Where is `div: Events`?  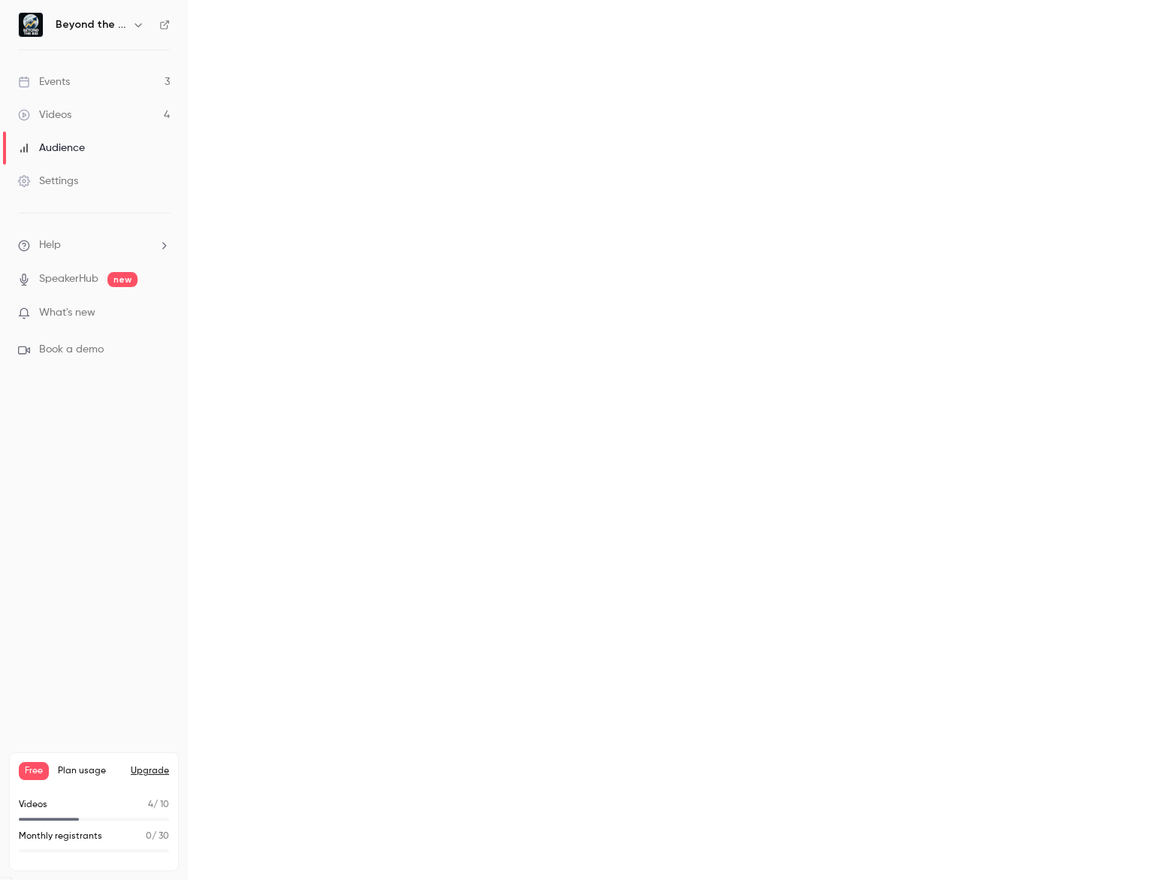
div: Events is located at coordinates (44, 82).